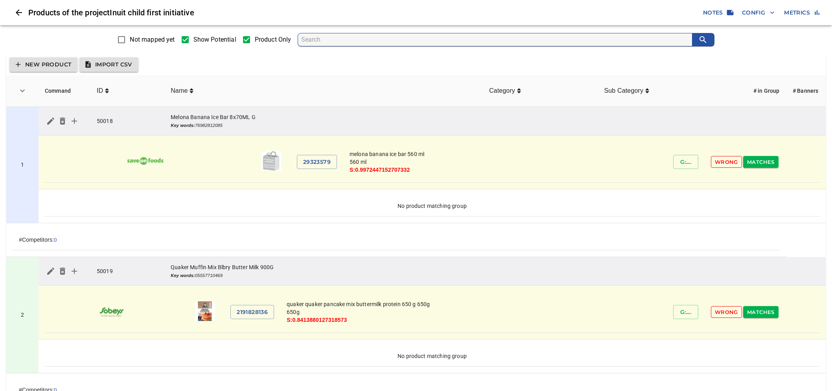 The image size is (832, 391). I want to click on th: # Banners, so click(806, 91).